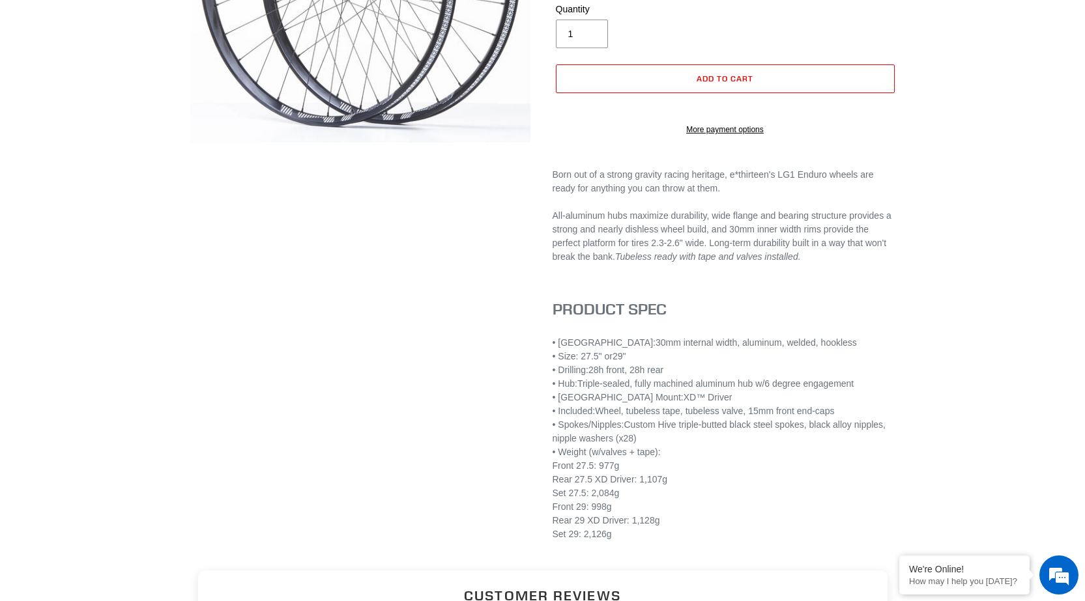 The image size is (1085, 601). I want to click on div: We're Online!, so click(964, 569).